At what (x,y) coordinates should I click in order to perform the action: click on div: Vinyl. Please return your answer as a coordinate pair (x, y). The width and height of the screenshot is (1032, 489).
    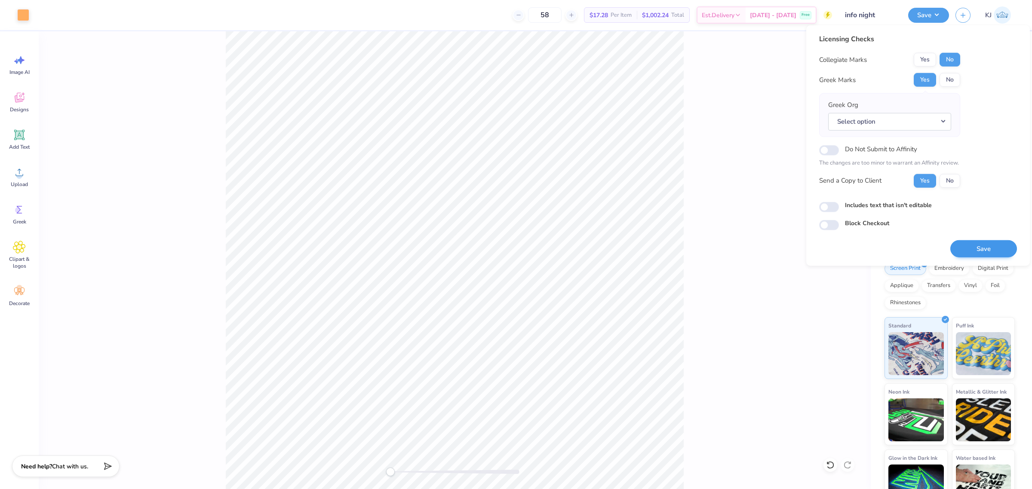
    Looking at the image, I should click on (971, 286).